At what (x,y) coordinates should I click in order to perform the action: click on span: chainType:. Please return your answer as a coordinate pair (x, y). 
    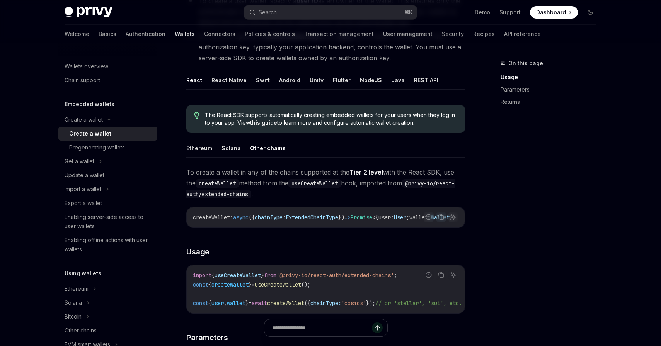
    Looking at the image, I should click on (326, 303).